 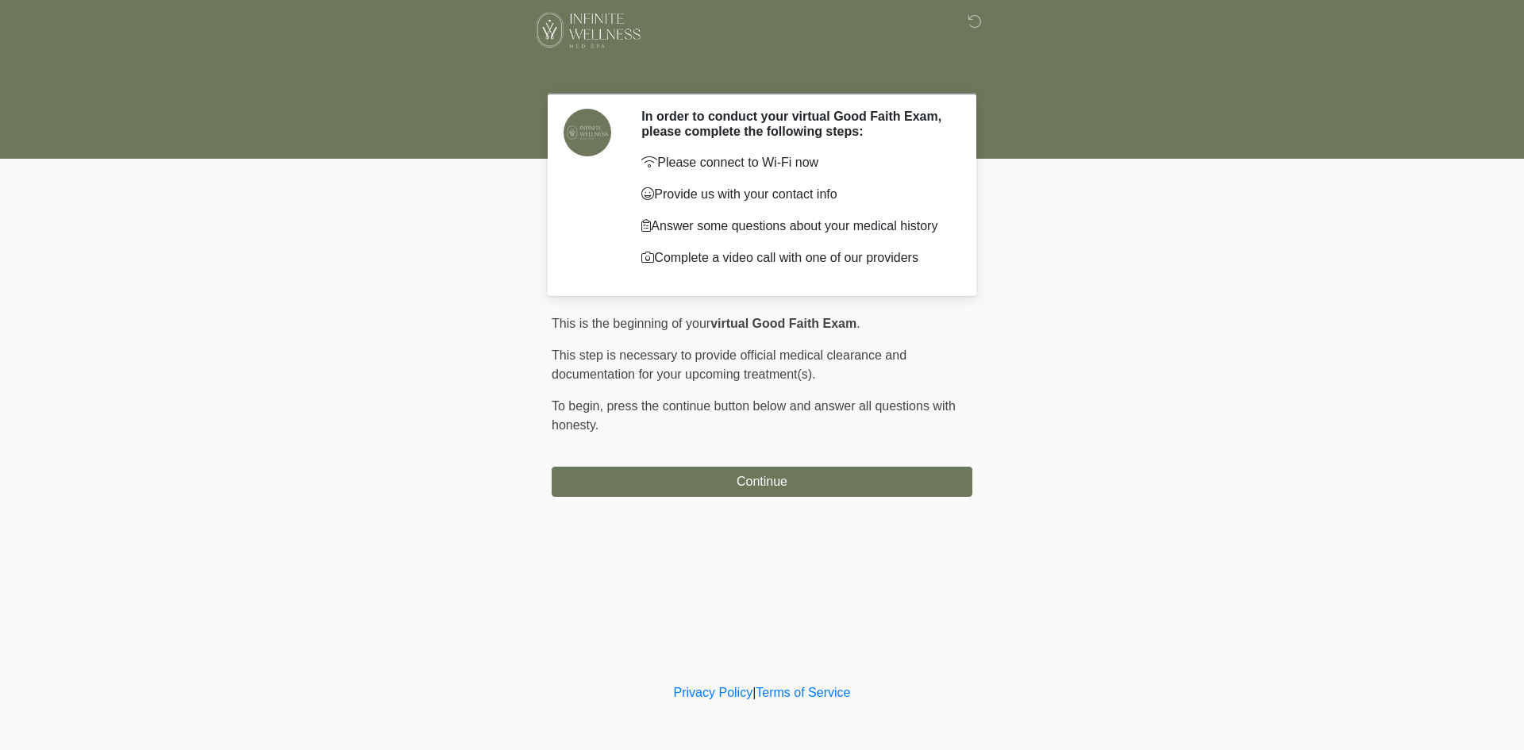 What do you see at coordinates (714, 692) in the screenshot?
I see `a: Privacy Policy` at bounding box center [714, 692].